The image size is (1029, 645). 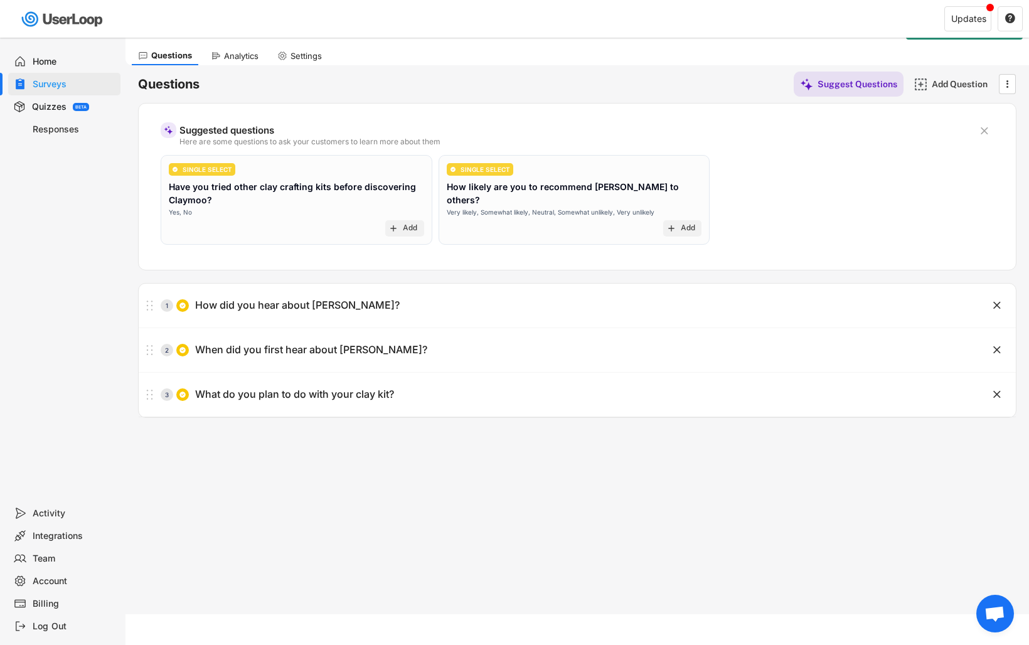 What do you see at coordinates (49, 107) in the screenshot?
I see `div: Quizzes` at bounding box center [49, 107].